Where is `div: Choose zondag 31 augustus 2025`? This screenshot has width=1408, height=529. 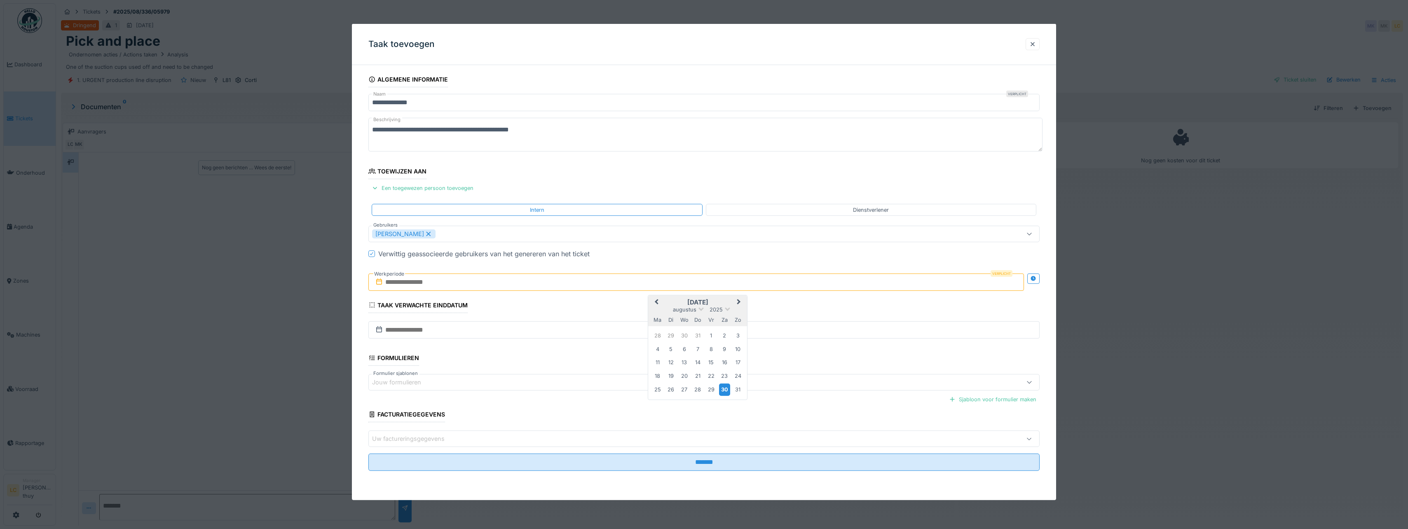
div: Choose zondag 31 augustus 2025 is located at coordinates (738, 389).